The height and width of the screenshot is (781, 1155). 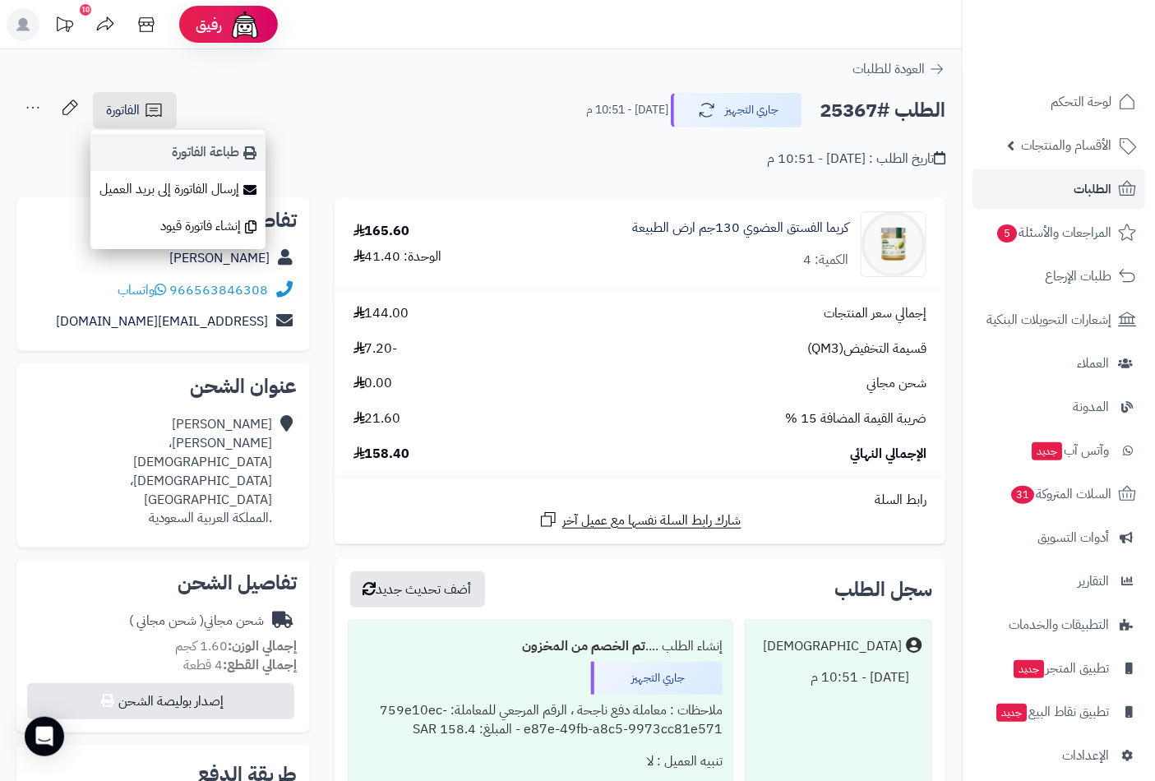 I want to click on a: كريما الفستق العضوي 130جم ارض الطبيعة, so click(x=740, y=228).